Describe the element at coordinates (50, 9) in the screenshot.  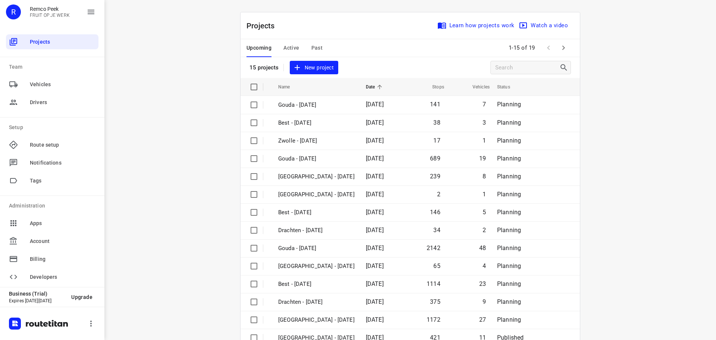
I see `p: Remco Peek` at that location.